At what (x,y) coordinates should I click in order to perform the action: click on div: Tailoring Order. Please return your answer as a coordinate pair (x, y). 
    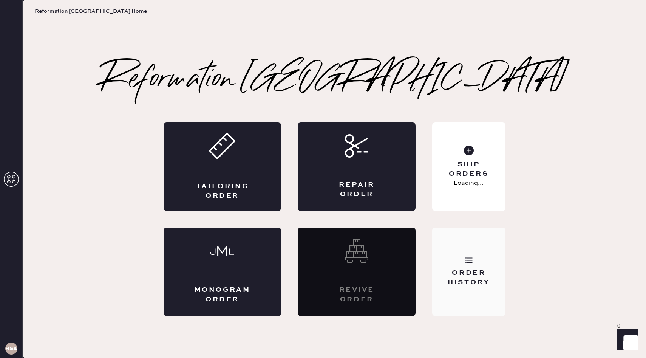
    Looking at the image, I should click on (223, 191).